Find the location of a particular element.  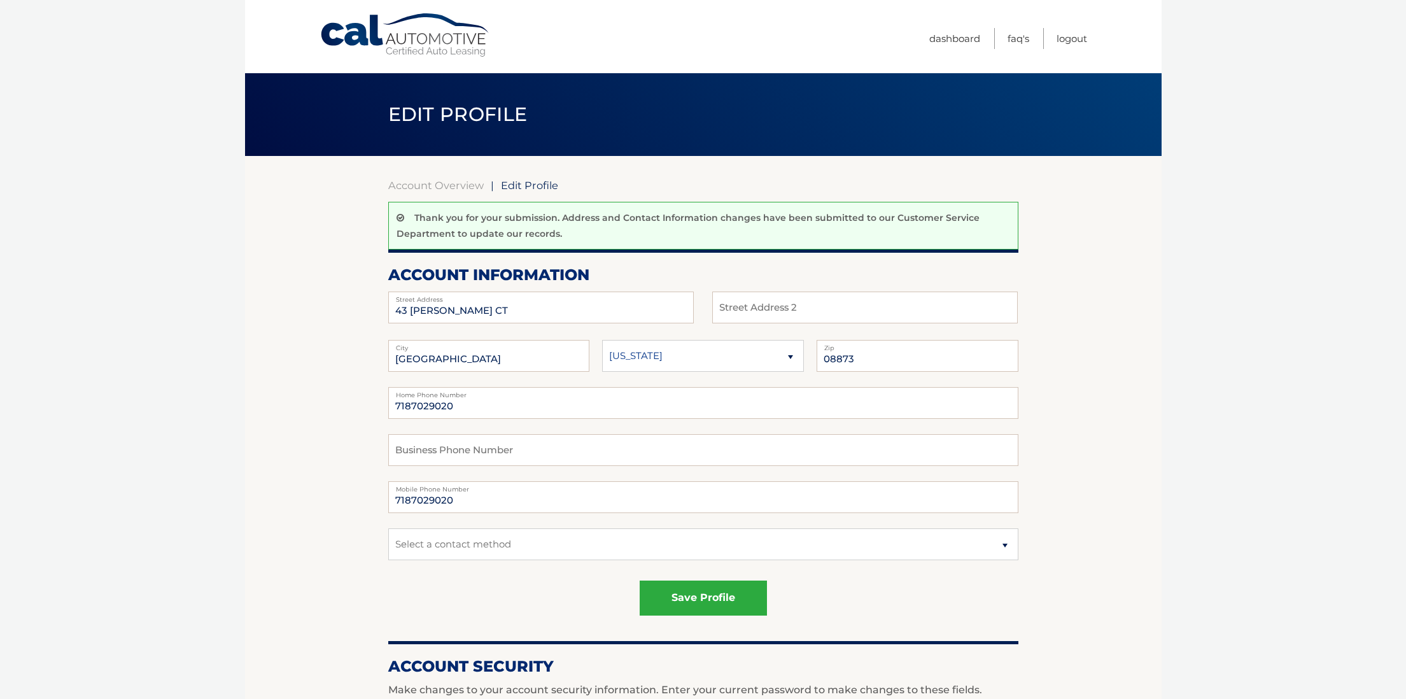

input: City is located at coordinates (489, 356).